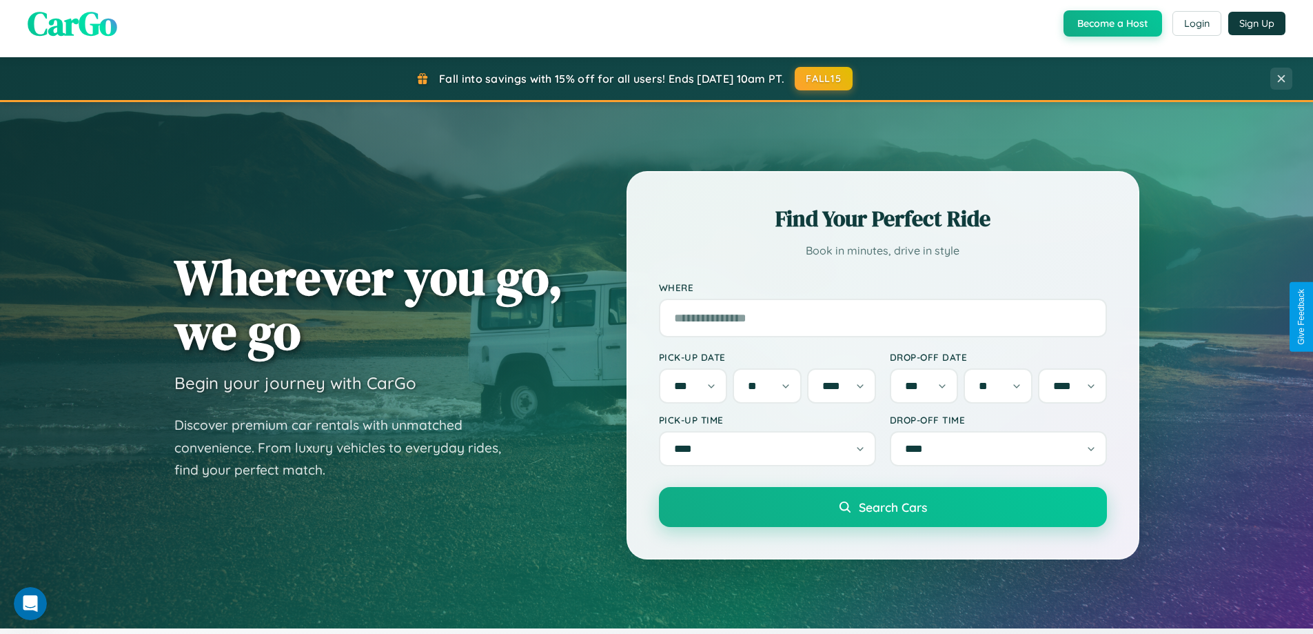  Describe the element at coordinates (1197, 23) in the screenshot. I see `button: Login` at that location.